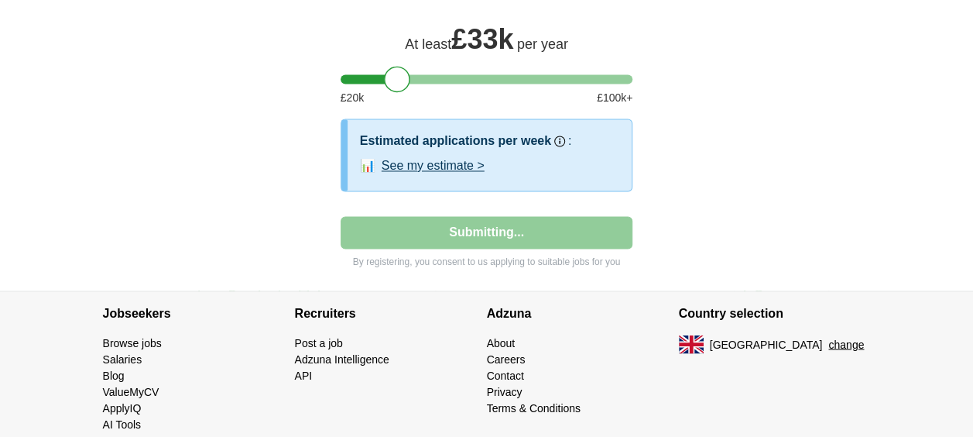  What do you see at coordinates (505, 375) in the screenshot?
I see `a: Contact` at bounding box center [505, 375].